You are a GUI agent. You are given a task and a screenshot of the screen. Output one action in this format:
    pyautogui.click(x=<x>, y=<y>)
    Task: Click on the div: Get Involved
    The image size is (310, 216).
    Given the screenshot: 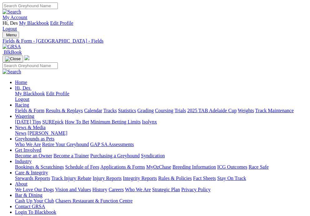 What is the action you would take?
    pyautogui.click(x=162, y=156)
    